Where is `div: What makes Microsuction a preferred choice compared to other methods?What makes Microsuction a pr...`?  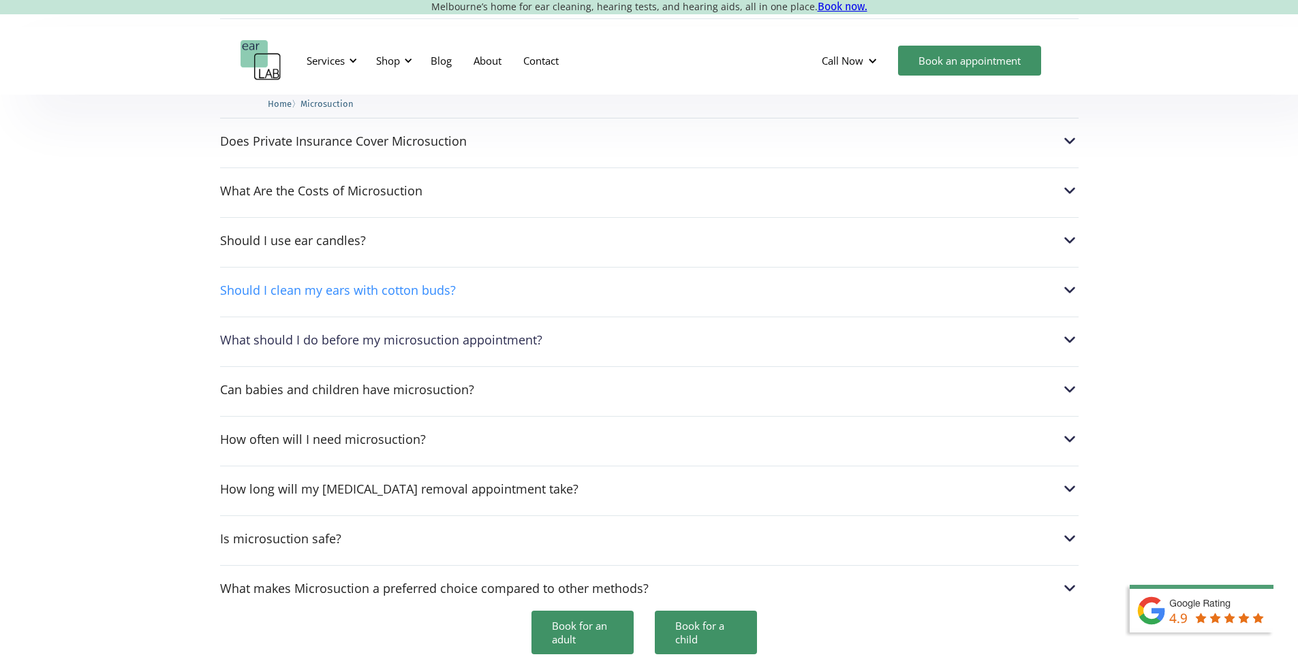
div: What makes Microsuction a preferred choice compared to other methods?What makes Microsuction a pr... is located at coordinates (649, 588).